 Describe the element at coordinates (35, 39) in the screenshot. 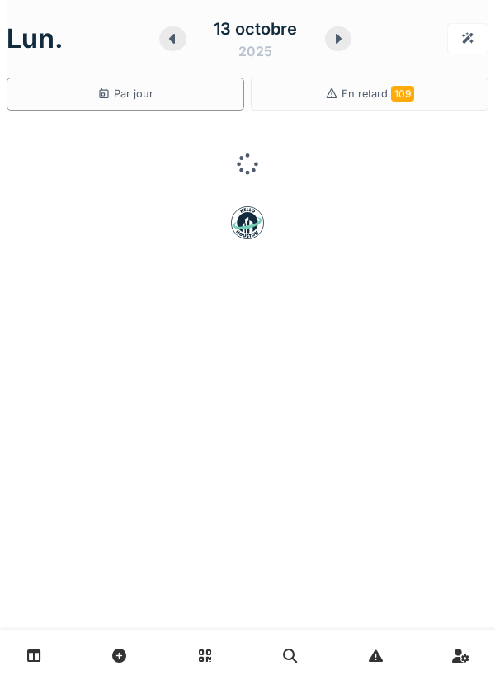

I see `h1: lun.` at that location.